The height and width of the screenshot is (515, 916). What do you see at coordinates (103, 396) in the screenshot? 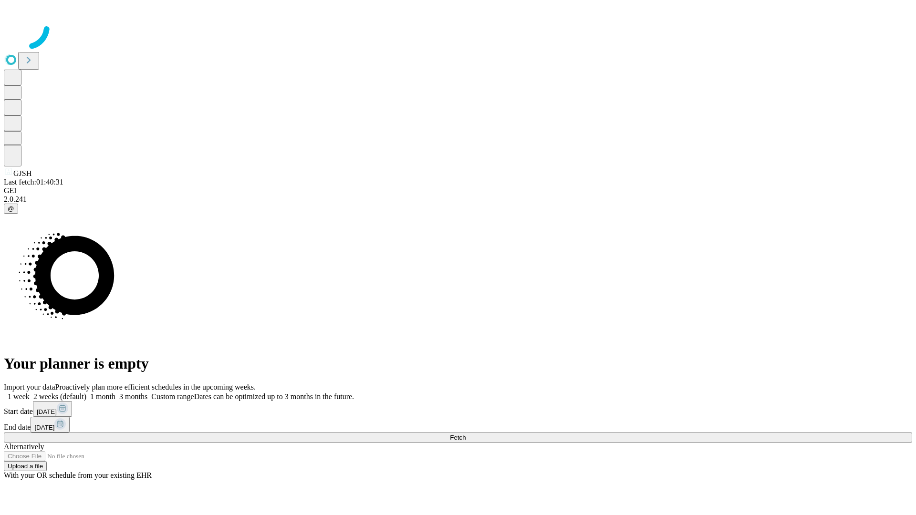
I see `span: 1 month` at bounding box center [103, 396].